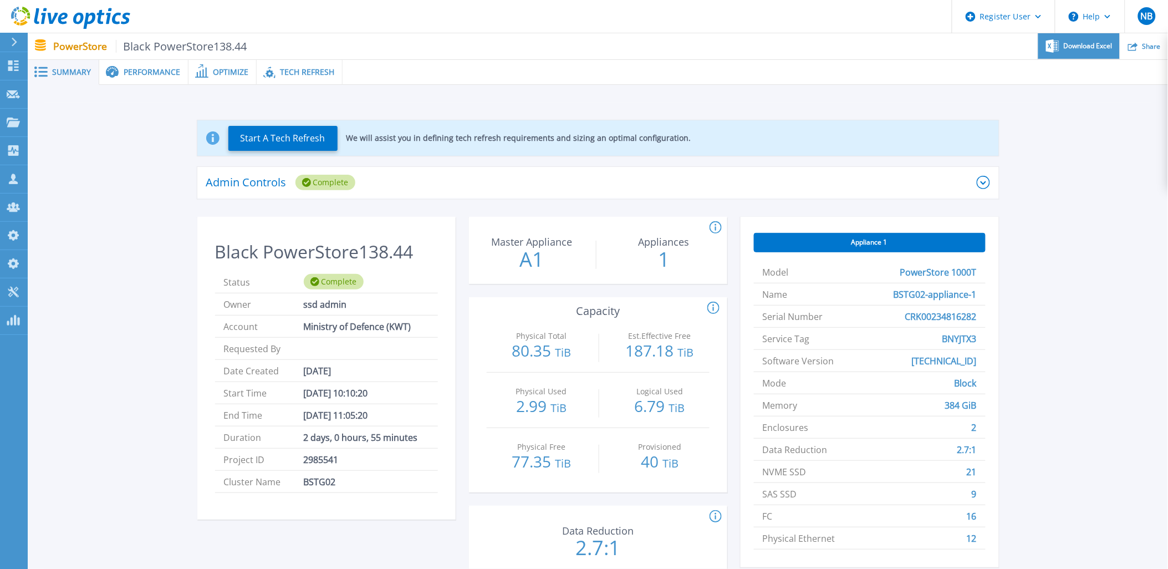  What do you see at coordinates (1089, 46) in the screenshot?
I see `span: Download Excel` at bounding box center [1089, 46].